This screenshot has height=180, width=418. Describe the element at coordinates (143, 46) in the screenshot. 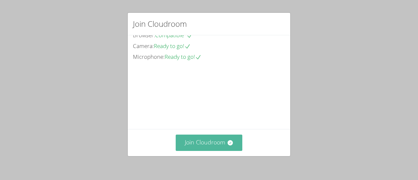

I see `span: Camera:` at that location.